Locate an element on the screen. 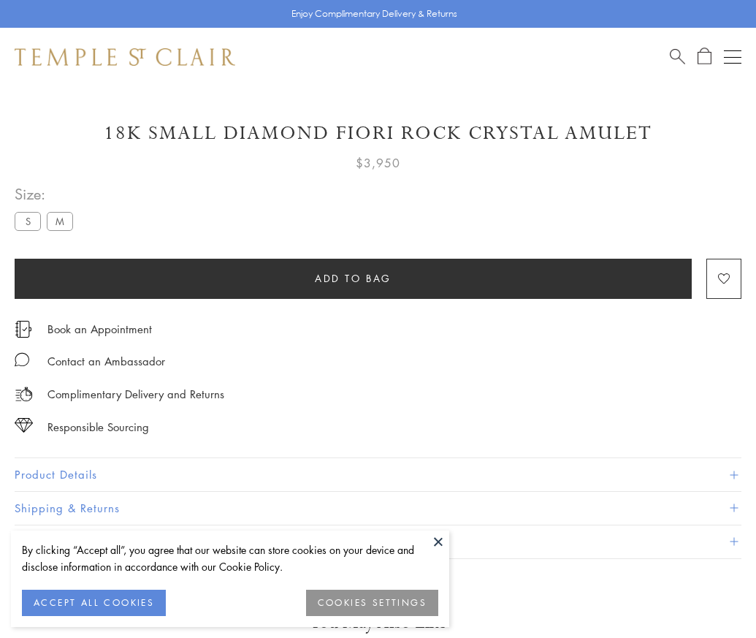  label: M is located at coordinates (60, 221).